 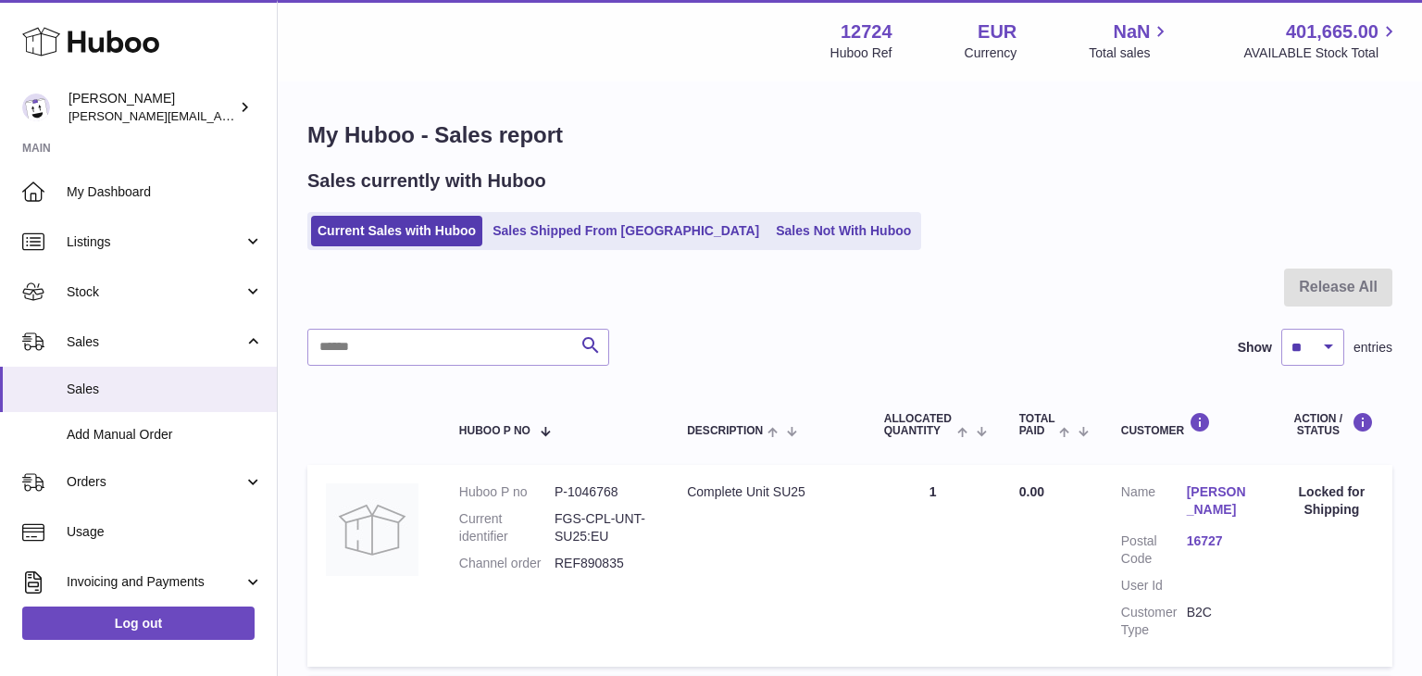 What do you see at coordinates (933, 565) in the screenshot?
I see `td: 1` at bounding box center [933, 565].